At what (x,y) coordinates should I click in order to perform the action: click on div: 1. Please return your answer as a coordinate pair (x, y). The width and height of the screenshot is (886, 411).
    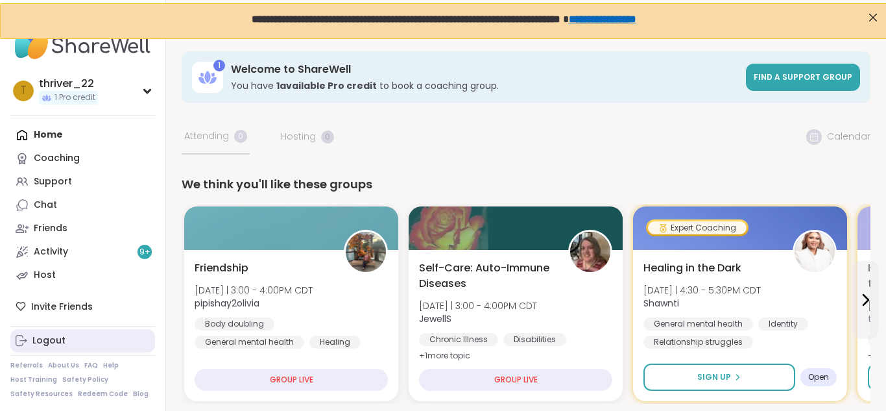
    Looking at the image, I should click on (219, 66).